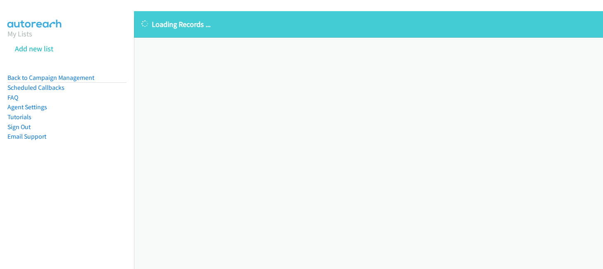  What do you see at coordinates (19, 127) in the screenshot?
I see `a: Sign Out` at bounding box center [19, 127].